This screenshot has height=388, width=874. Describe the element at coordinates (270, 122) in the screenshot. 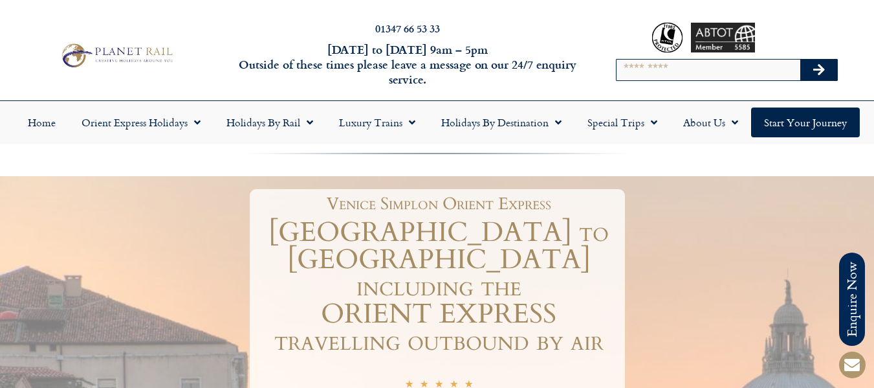

I see `a: Holidays by Rail` at that location.